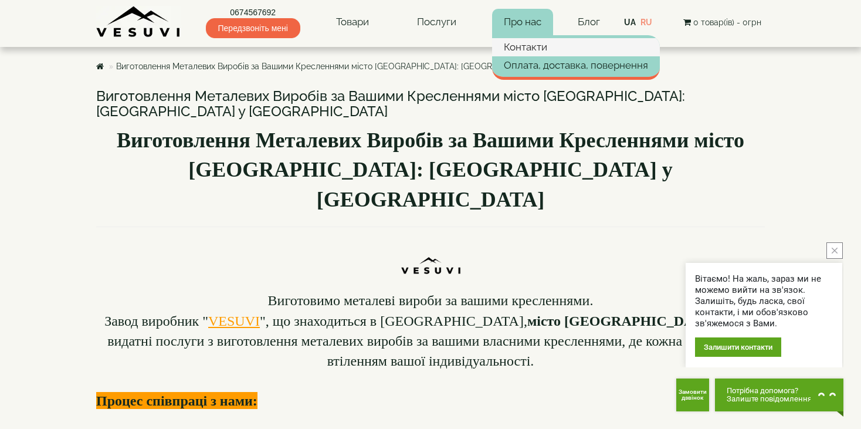  I want to click on span: ua, so click(630, 22).